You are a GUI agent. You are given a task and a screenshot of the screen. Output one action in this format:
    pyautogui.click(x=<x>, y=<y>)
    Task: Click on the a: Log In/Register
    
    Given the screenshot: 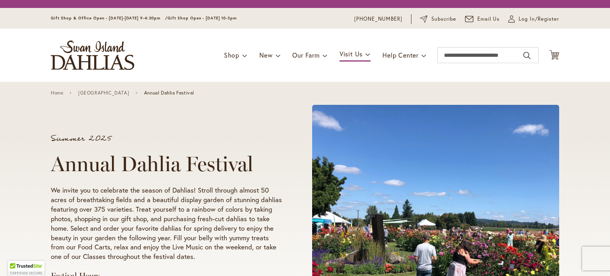 What is the action you would take?
    pyautogui.click(x=534, y=19)
    